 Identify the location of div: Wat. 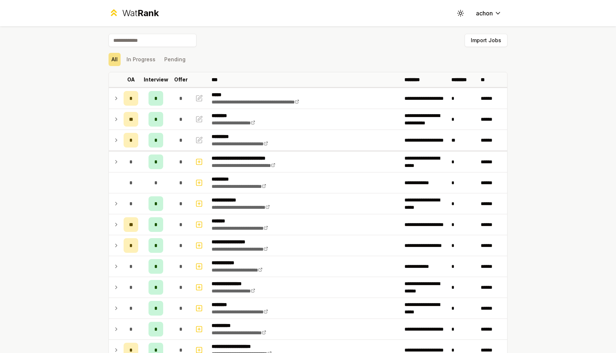
(140, 13).